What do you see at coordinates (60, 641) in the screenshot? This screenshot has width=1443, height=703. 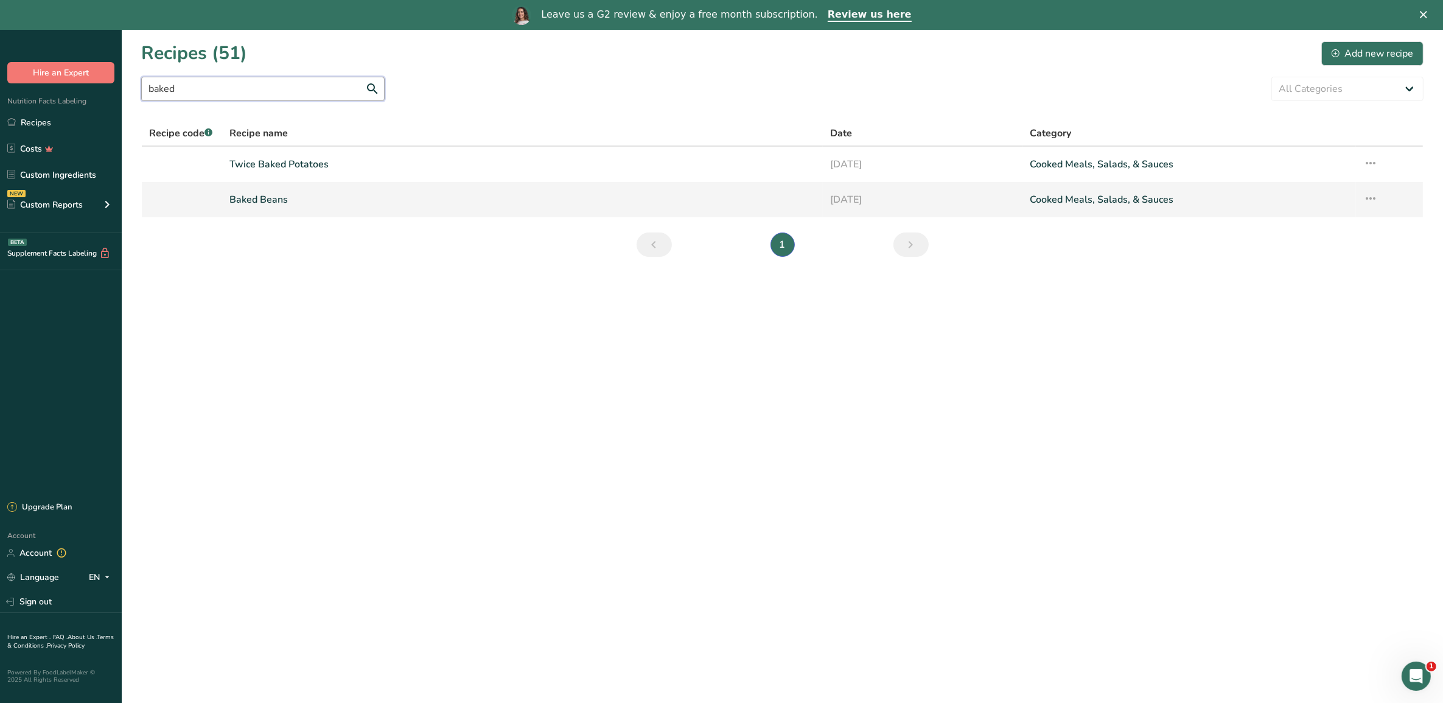 I see `a: Terms & Conditions .` at bounding box center [60, 641].